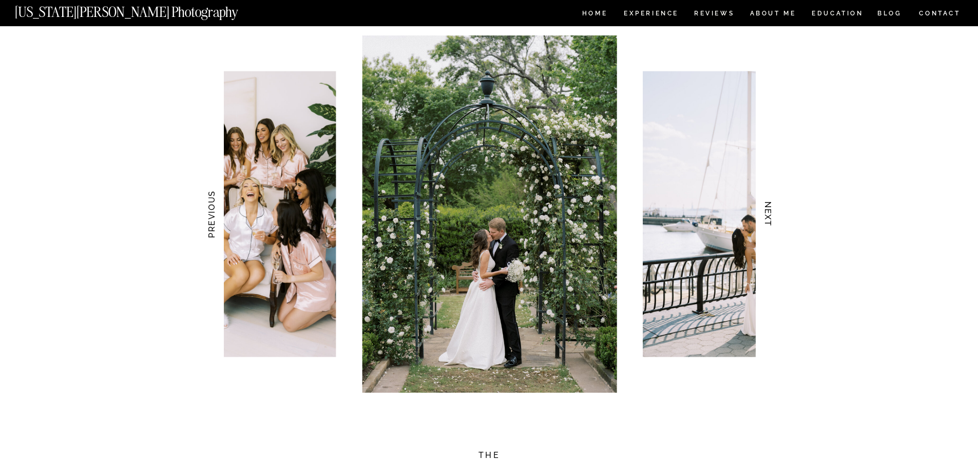 The width and height of the screenshot is (978, 459). Describe the element at coordinates (713, 14) in the screenshot. I see `nav: REVIEWS` at that location.